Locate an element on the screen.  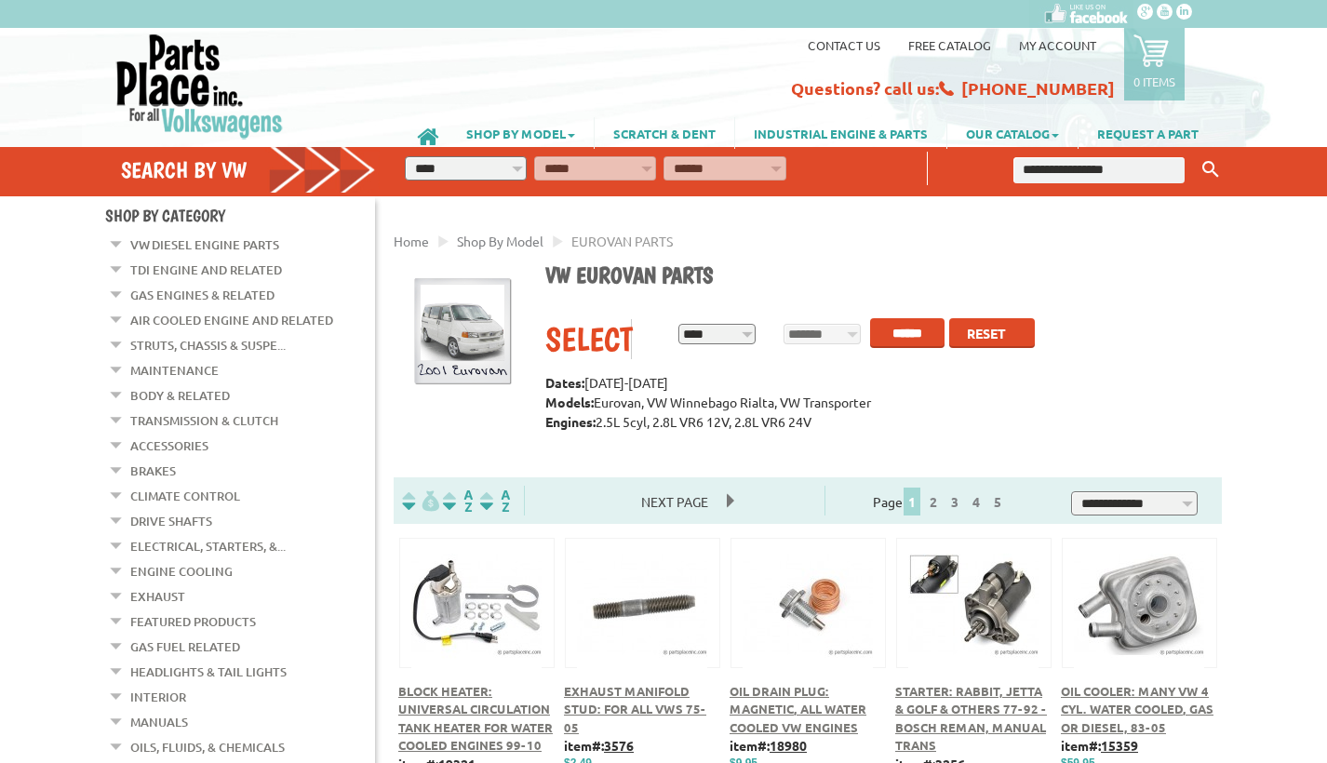
a: Oils, Fluids, & Chemicals is located at coordinates (208, 747).